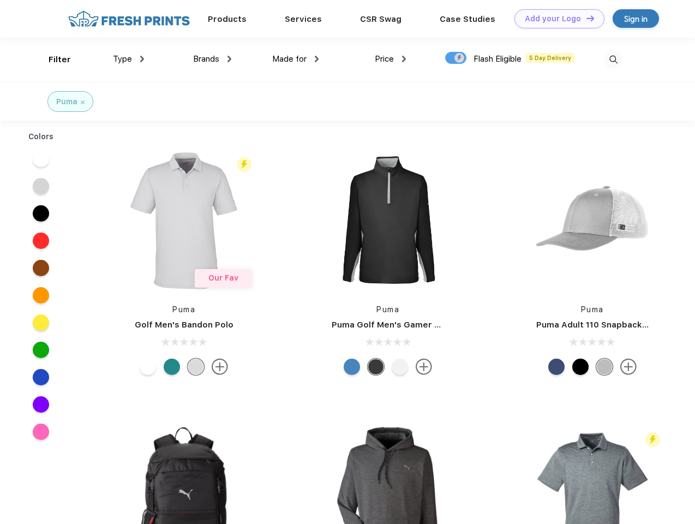  Describe the element at coordinates (376, 367) in the screenshot. I see `div: Puma Black` at that location.